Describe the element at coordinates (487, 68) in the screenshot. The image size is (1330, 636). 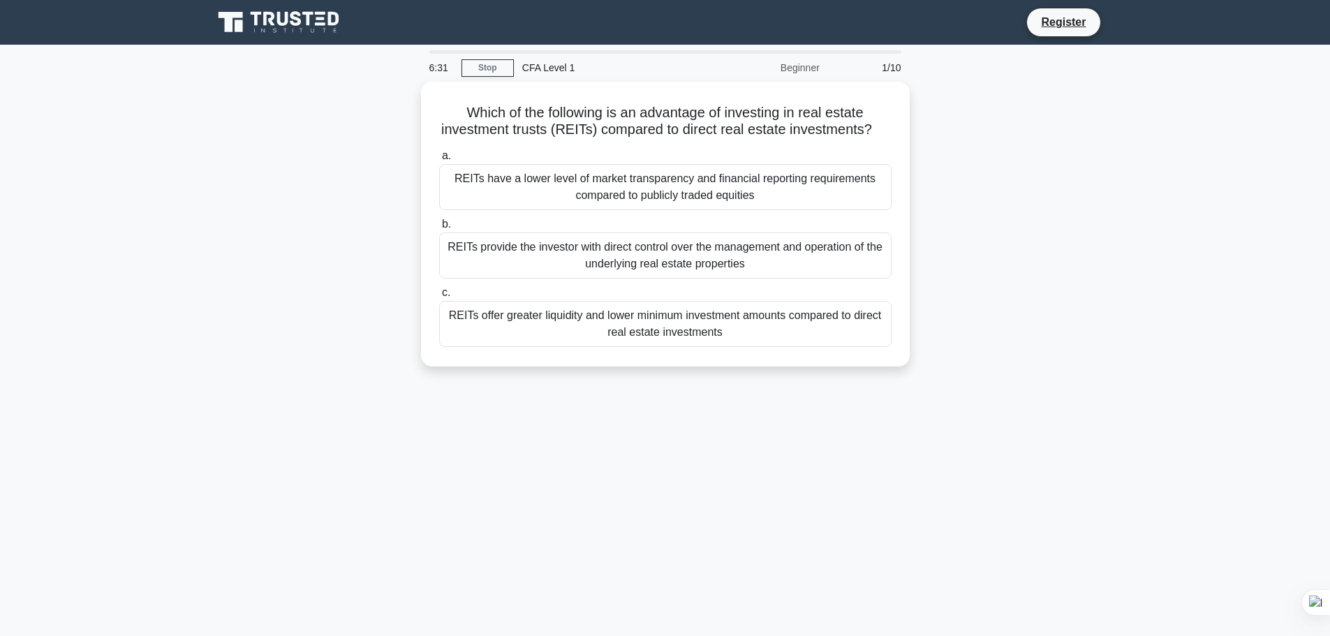
I see `a: Stop` at that location.